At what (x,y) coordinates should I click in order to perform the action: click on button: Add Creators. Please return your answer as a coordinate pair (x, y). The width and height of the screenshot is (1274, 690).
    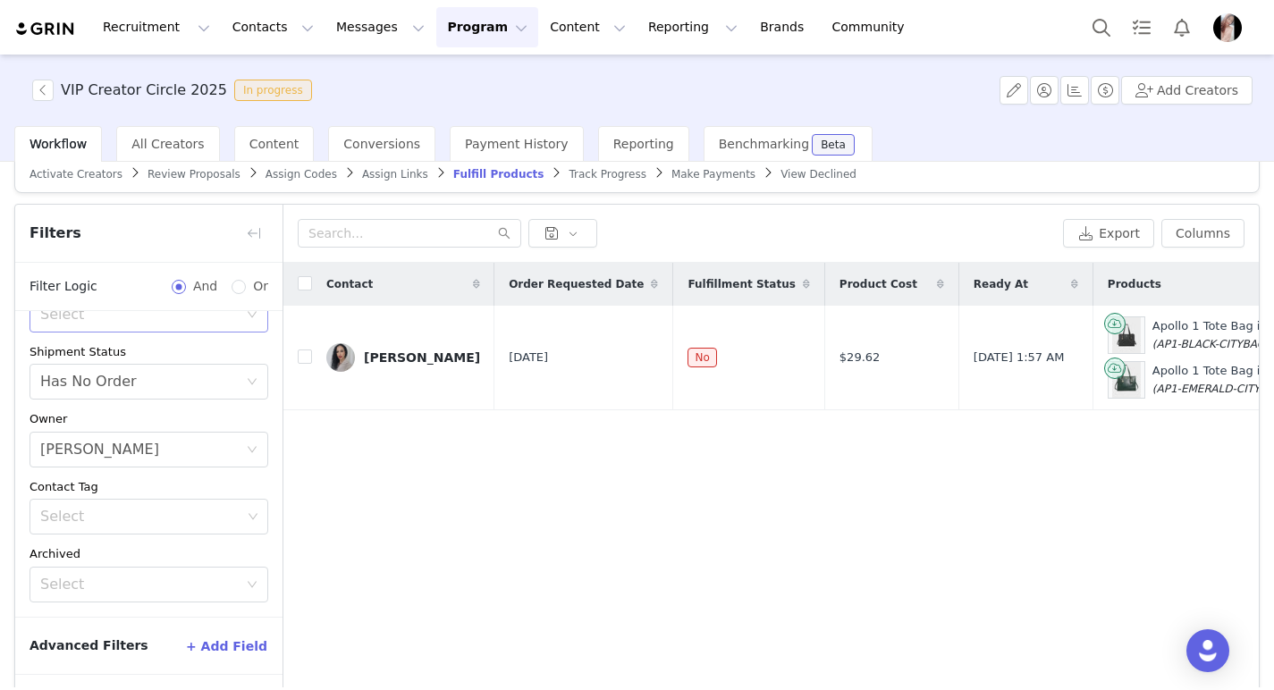
    Looking at the image, I should click on (1186, 90).